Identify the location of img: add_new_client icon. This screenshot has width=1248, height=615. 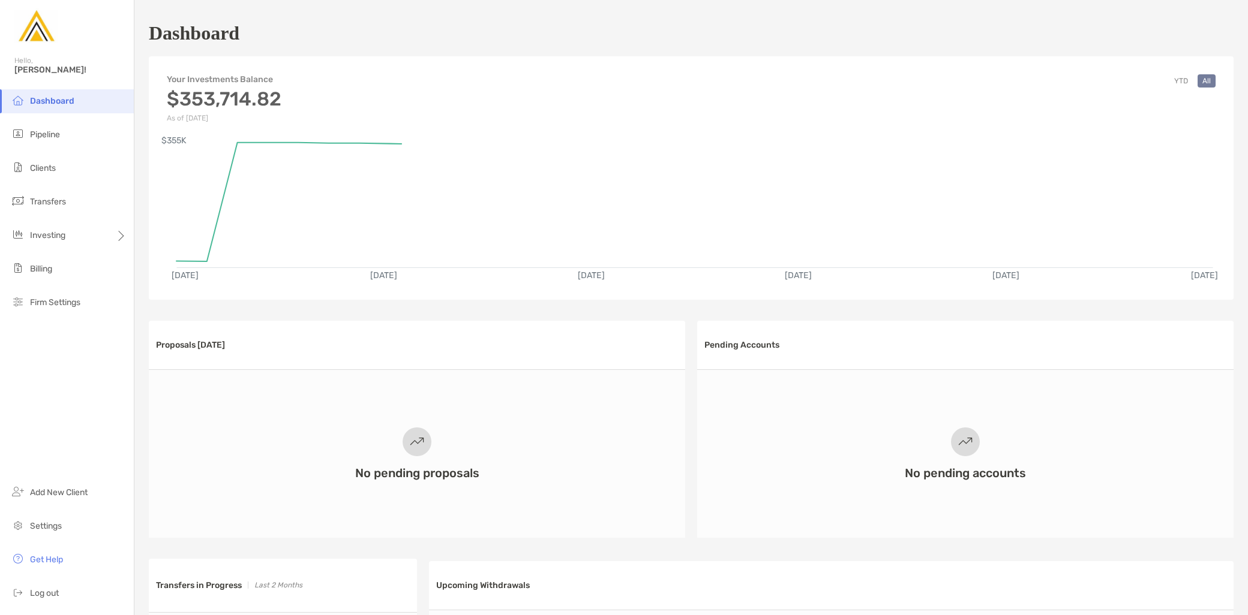
(18, 492).